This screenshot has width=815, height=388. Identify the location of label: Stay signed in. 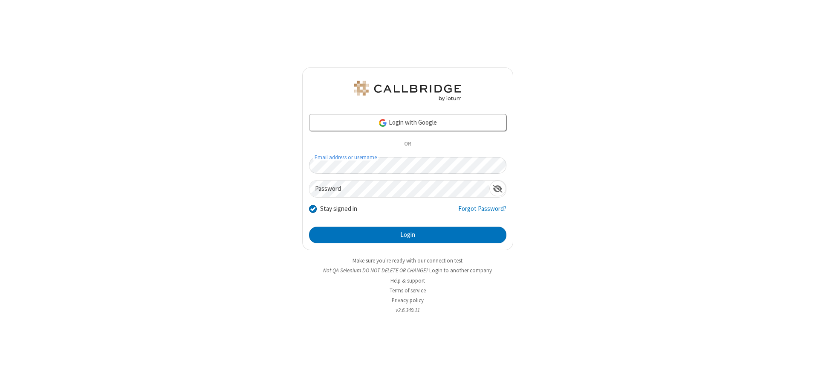
(339, 209).